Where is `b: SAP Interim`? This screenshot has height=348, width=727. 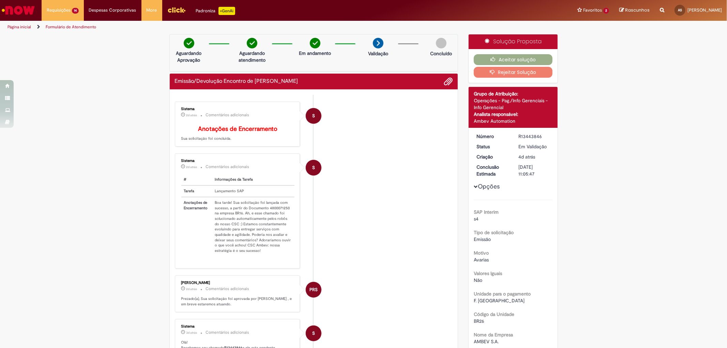
b: SAP Interim is located at coordinates (486, 212).